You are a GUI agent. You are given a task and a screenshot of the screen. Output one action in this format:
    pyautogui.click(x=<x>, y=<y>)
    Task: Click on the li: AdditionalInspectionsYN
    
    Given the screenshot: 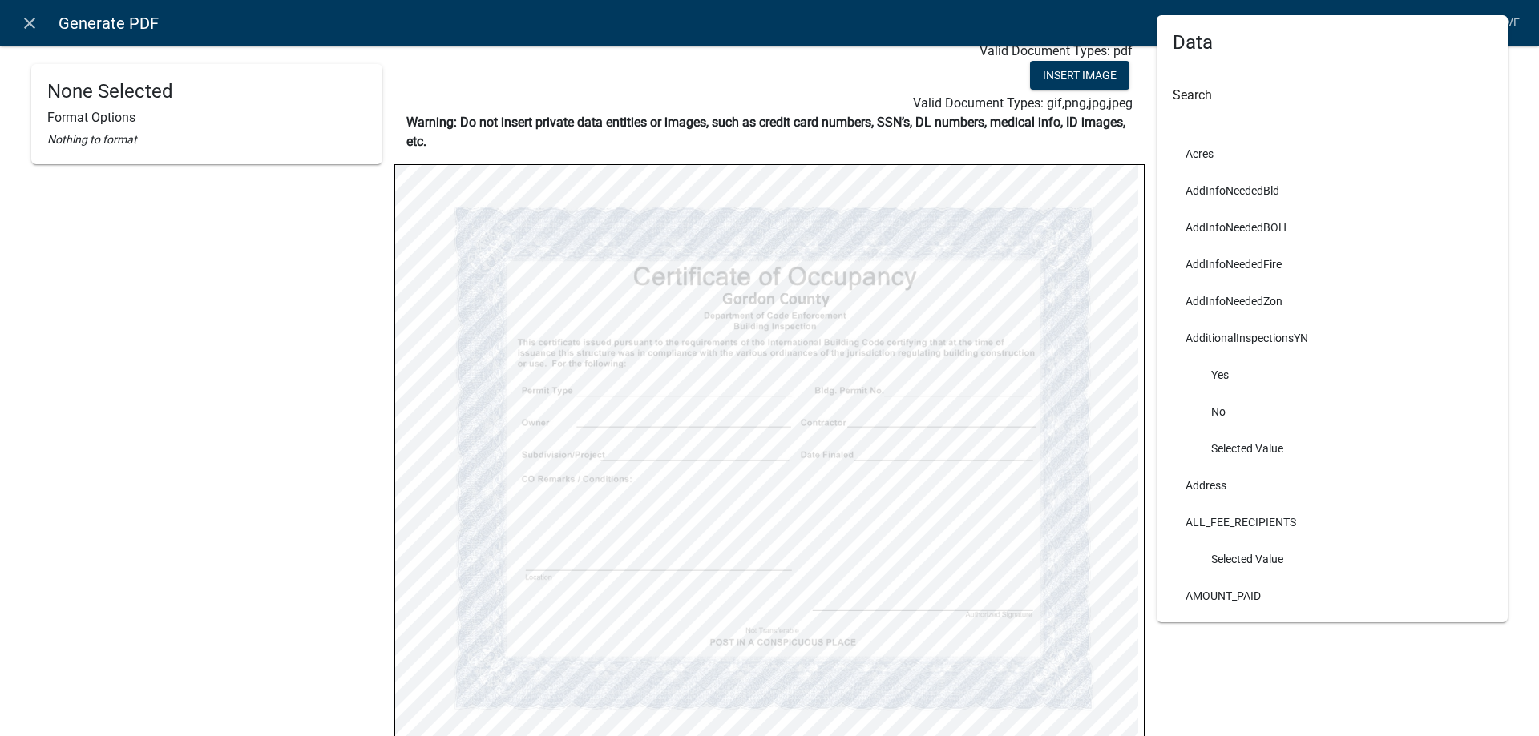 What is the action you would take?
    pyautogui.click(x=1332, y=338)
    